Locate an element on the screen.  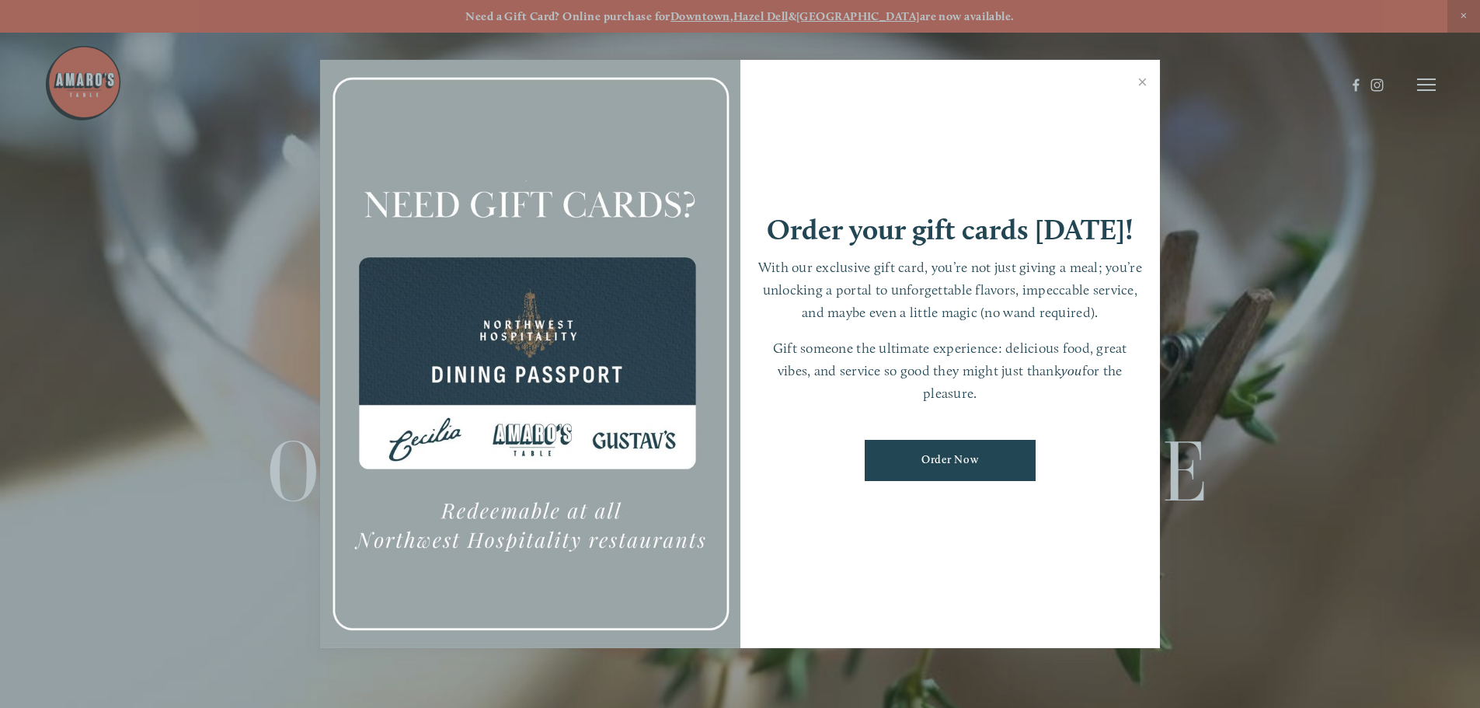
a: Close is located at coordinates (1142, 84).